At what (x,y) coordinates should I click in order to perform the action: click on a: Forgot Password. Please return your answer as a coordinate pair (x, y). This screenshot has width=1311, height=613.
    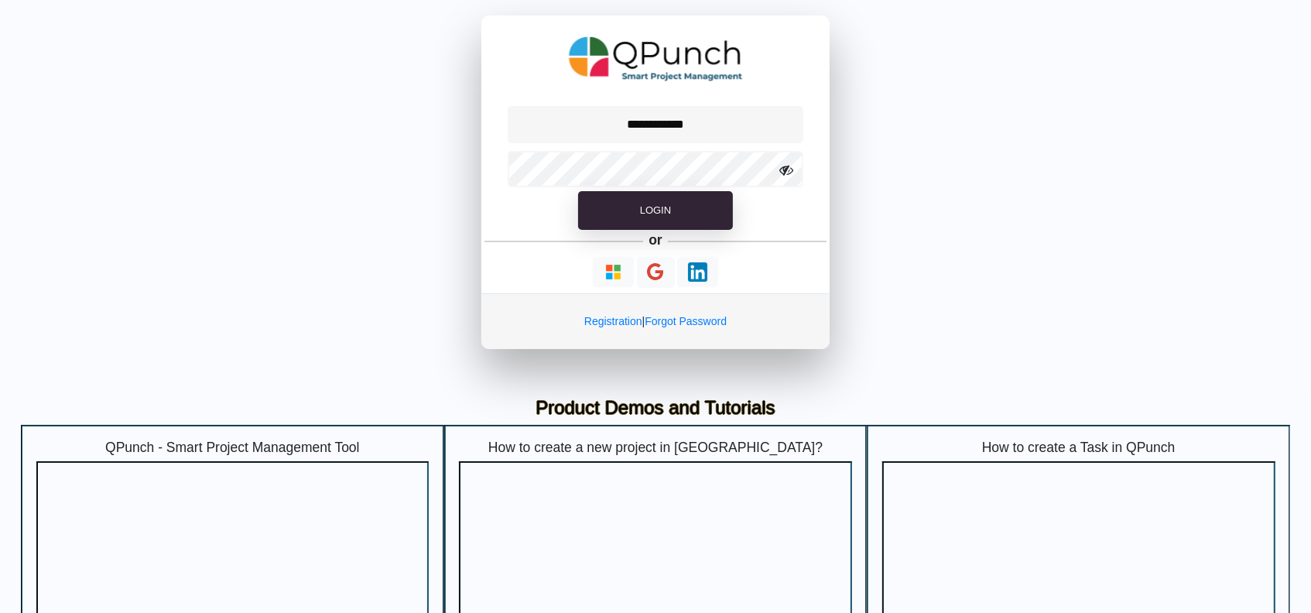
    Looking at the image, I should click on (686, 321).